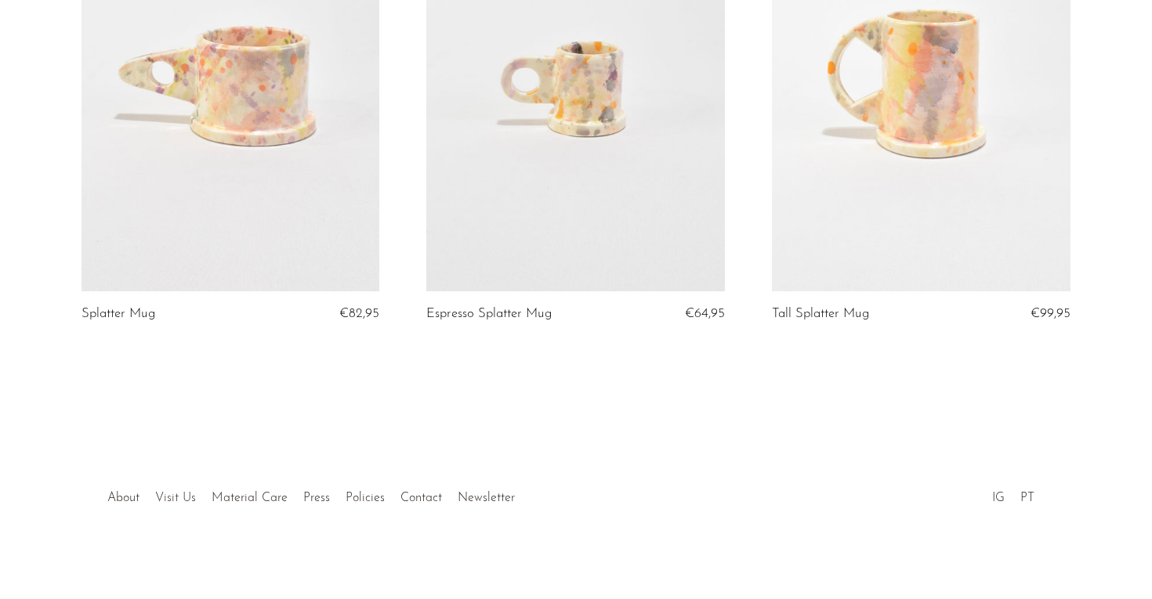 Image resolution: width=1152 pixels, height=599 pixels. I want to click on a: Splatter Mug, so click(118, 314).